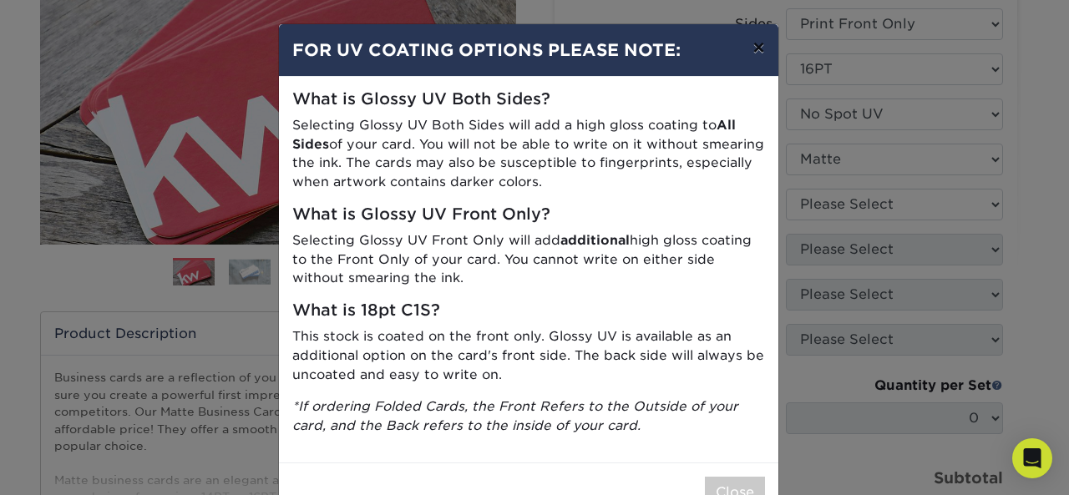  I want to click on strong: All Sides, so click(514, 134).